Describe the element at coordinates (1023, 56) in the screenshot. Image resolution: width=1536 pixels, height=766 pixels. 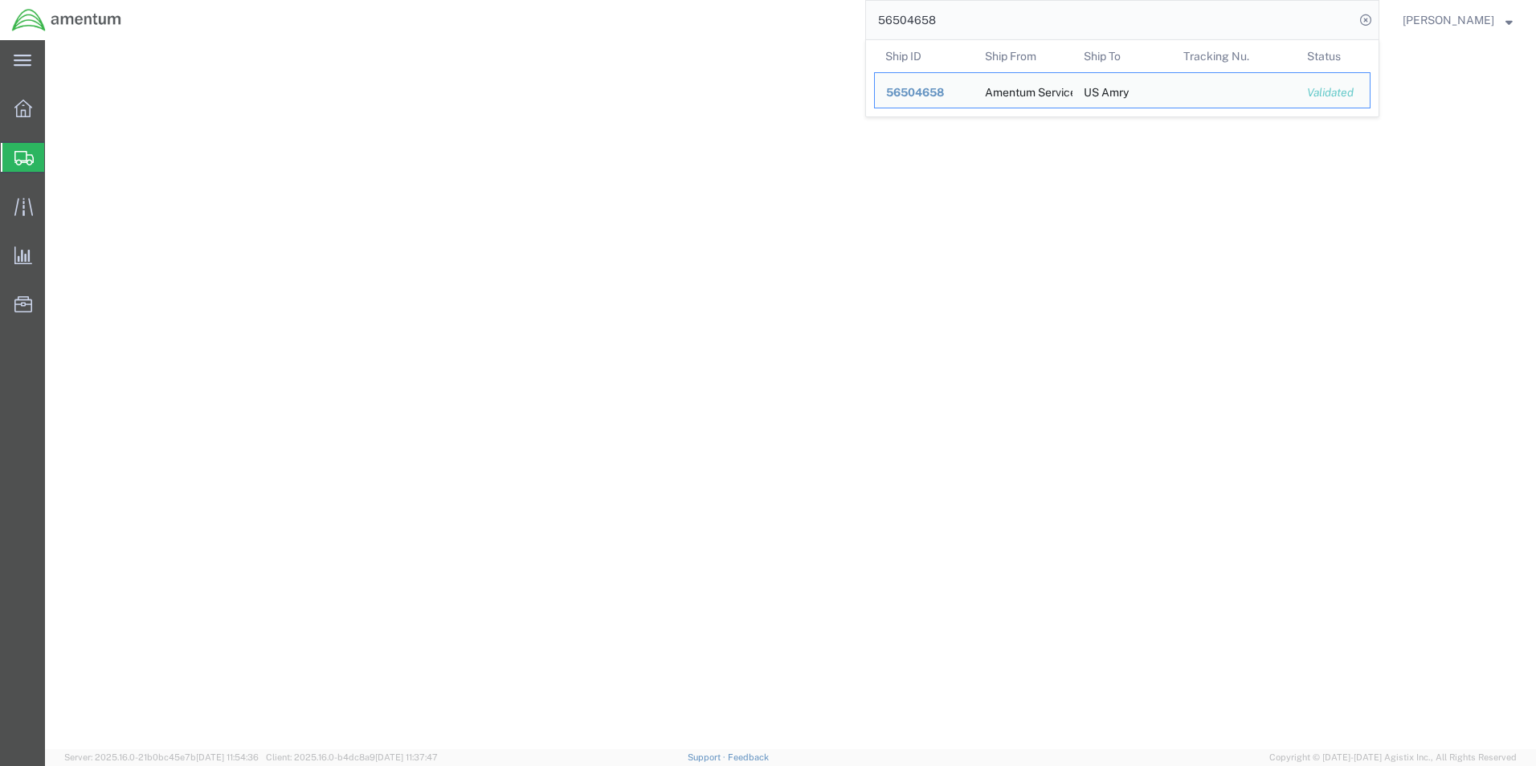
I see `th: Ship From` at that location.